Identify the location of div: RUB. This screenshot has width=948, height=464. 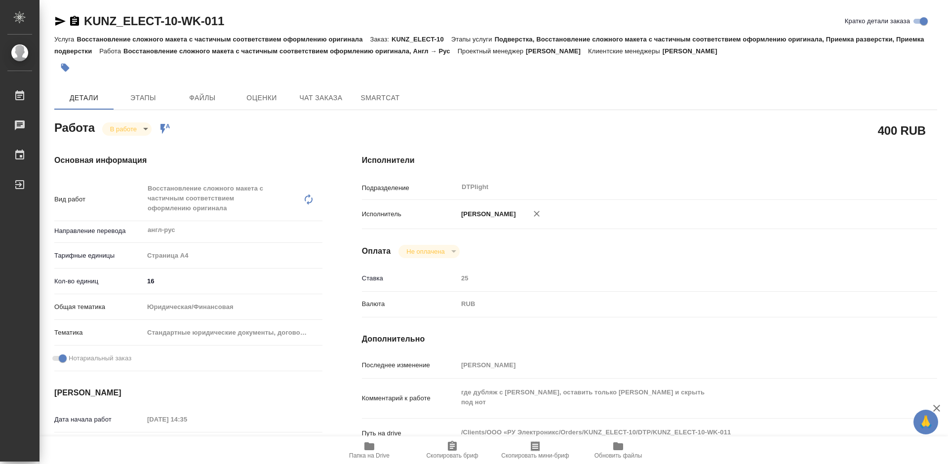
(673, 304).